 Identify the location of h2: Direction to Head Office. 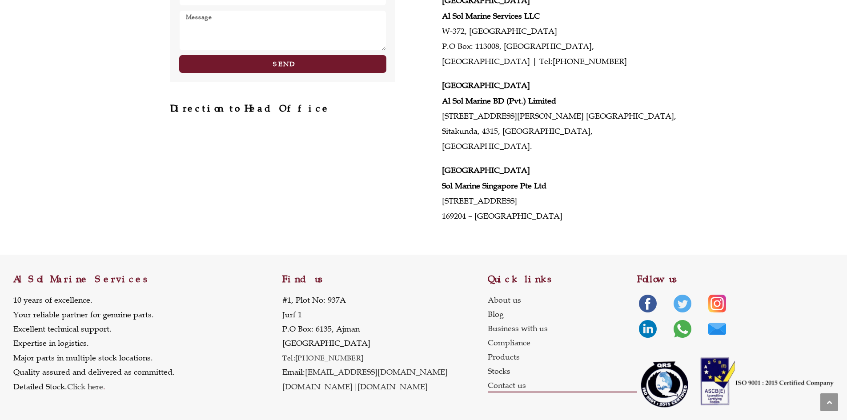
(283, 108).